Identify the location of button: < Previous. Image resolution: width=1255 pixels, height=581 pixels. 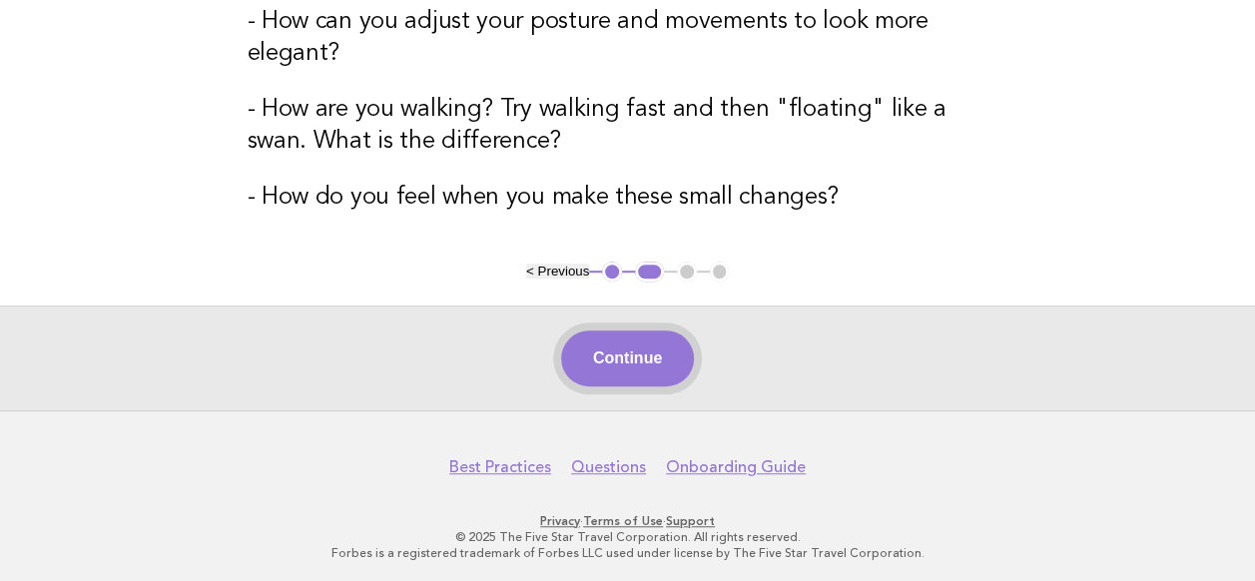
(557, 271).